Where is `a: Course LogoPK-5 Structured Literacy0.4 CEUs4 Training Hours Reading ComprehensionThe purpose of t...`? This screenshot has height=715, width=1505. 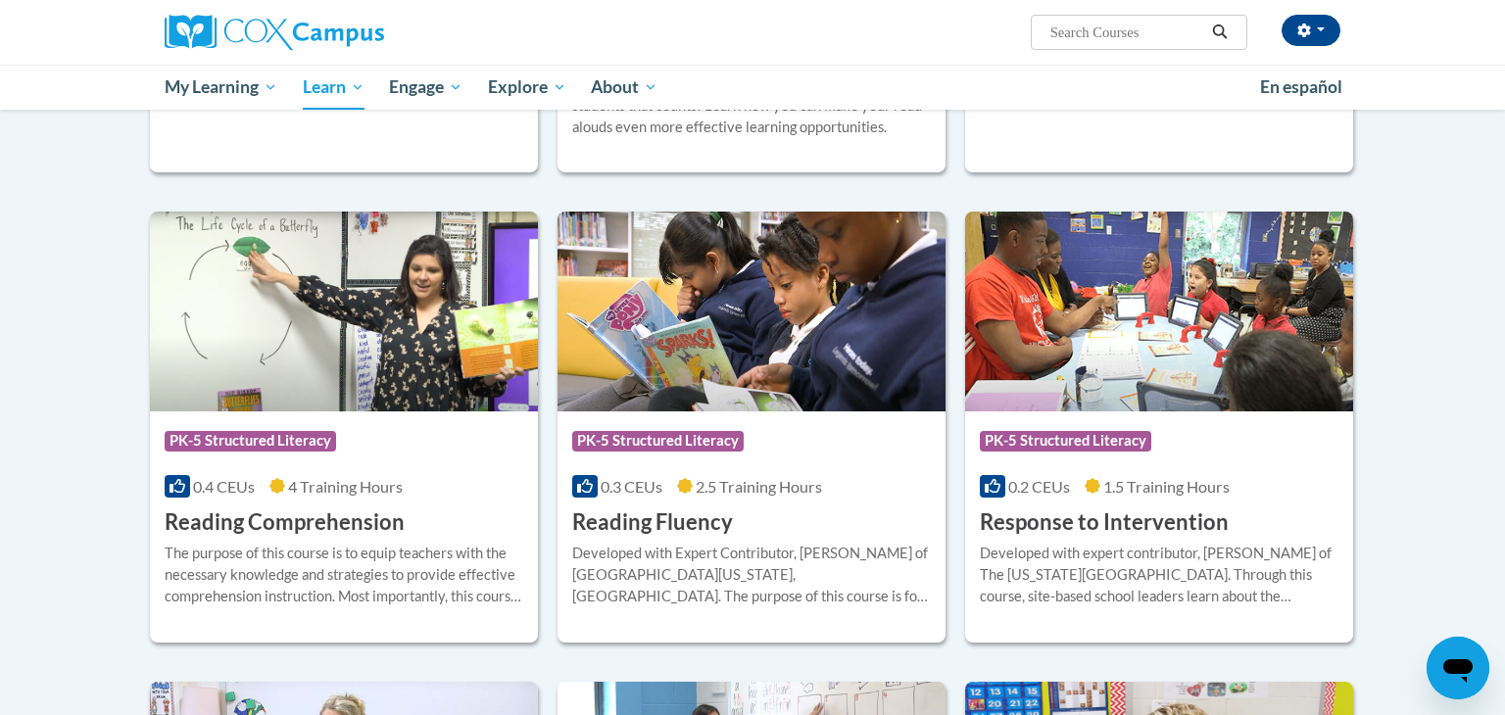 a: Course LogoPK-5 Structured Literacy0.4 CEUs4 Training Hours Reading ComprehensionThe purpose of t... is located at coordinates (344, 427).